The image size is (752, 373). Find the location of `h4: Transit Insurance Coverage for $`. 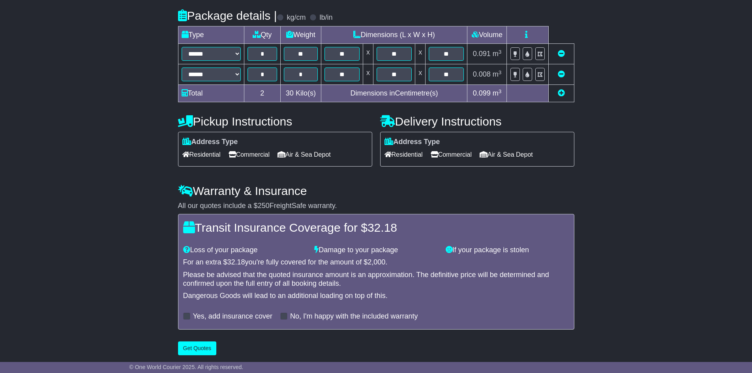

h4: Transit Insurance Coverage for $ is located at coordinates (376, 228).